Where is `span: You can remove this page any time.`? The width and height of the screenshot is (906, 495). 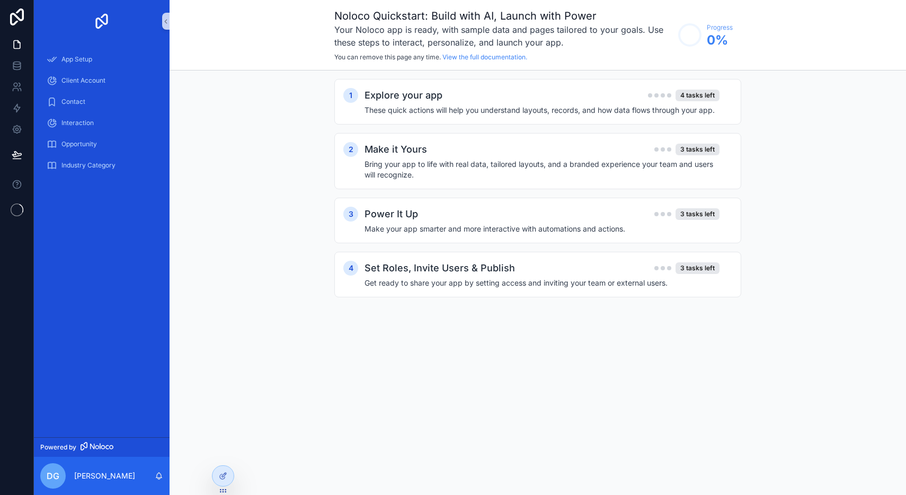
span: You can remove this page any time. is located at coordinates (387, 57).